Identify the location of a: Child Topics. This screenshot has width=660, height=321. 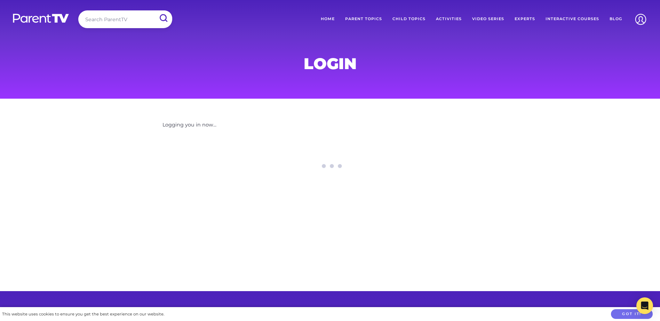
(409, 19).